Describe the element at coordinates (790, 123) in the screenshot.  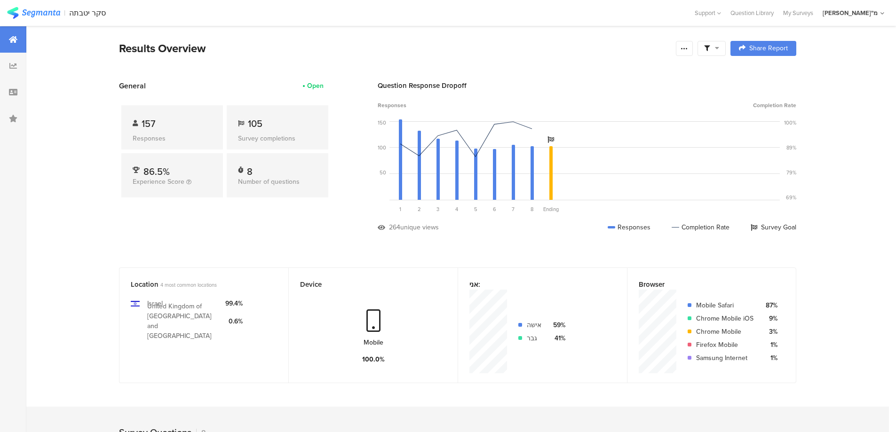
I see `div: 100%` at that location.